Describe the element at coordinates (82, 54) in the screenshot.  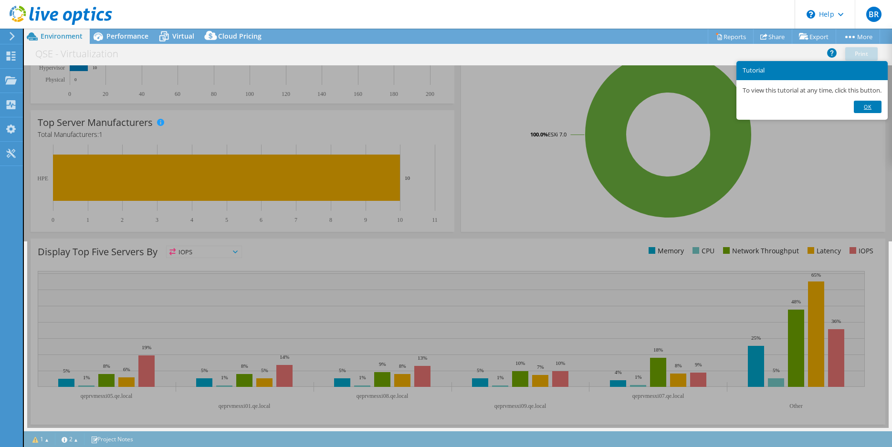
I see `h1: QSE - Virtualization` at that location.